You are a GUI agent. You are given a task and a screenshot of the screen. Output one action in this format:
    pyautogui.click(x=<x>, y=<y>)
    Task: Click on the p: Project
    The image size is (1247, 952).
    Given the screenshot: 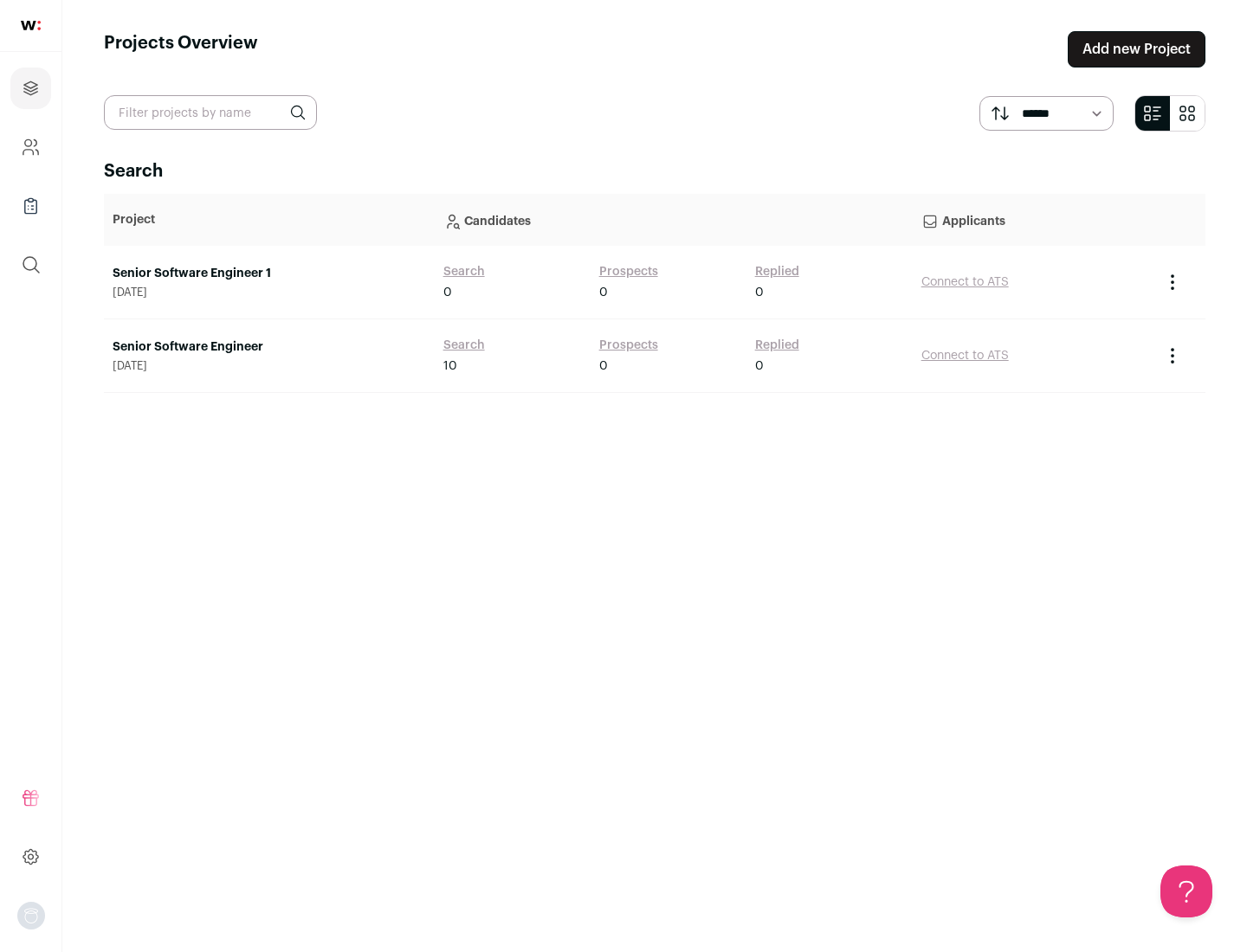 What is the action you would take?
    pyautogui.click(x=269, y=220)
    